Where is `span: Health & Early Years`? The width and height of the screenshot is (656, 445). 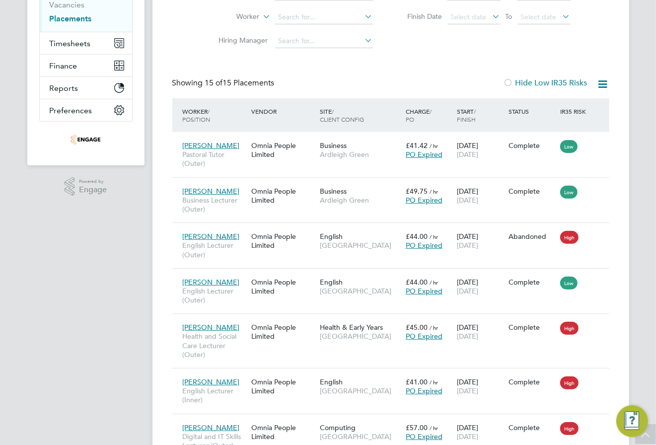
span: Health & Early Years is located at coordinates (351, 327).